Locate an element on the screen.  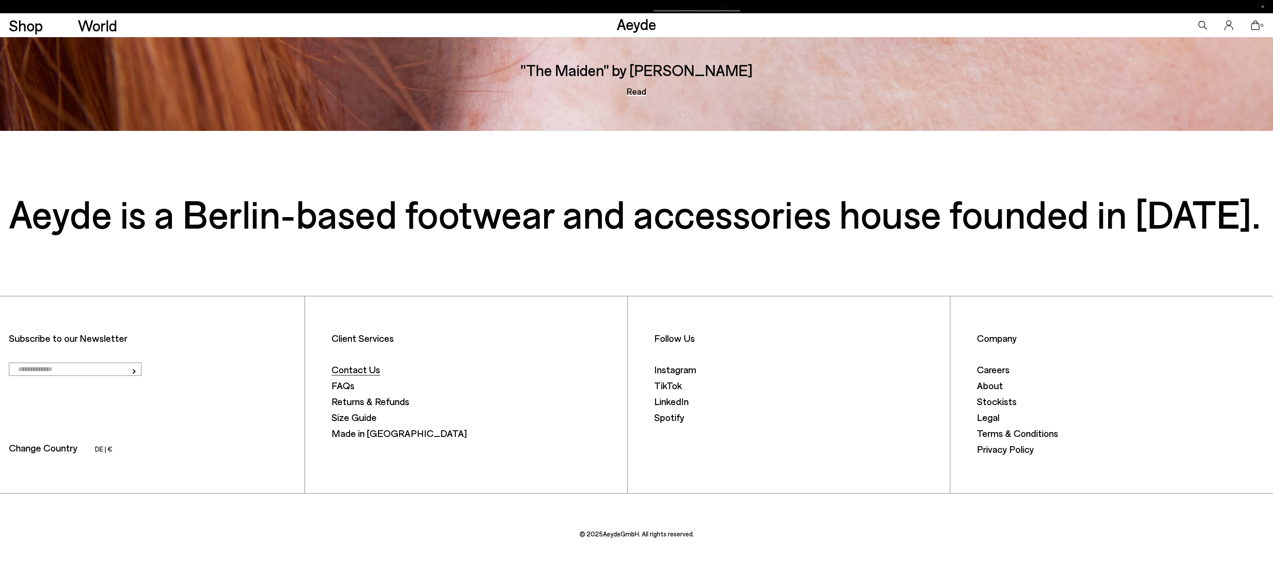
font: Final Sizes | Extra 15% Off is located at coordinates (590, 6).